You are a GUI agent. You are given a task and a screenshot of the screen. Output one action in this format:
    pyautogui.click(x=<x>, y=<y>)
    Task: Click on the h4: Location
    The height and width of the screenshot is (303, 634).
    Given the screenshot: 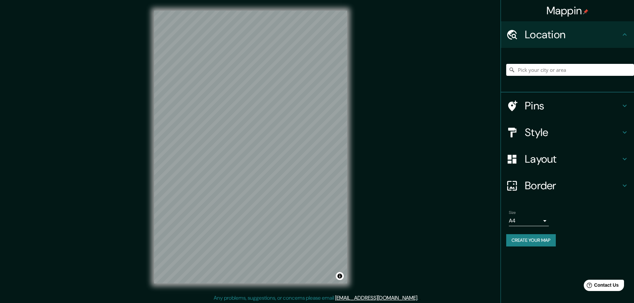 What is the action you would take?
    pyautogui.click(x=573, y=35)
    